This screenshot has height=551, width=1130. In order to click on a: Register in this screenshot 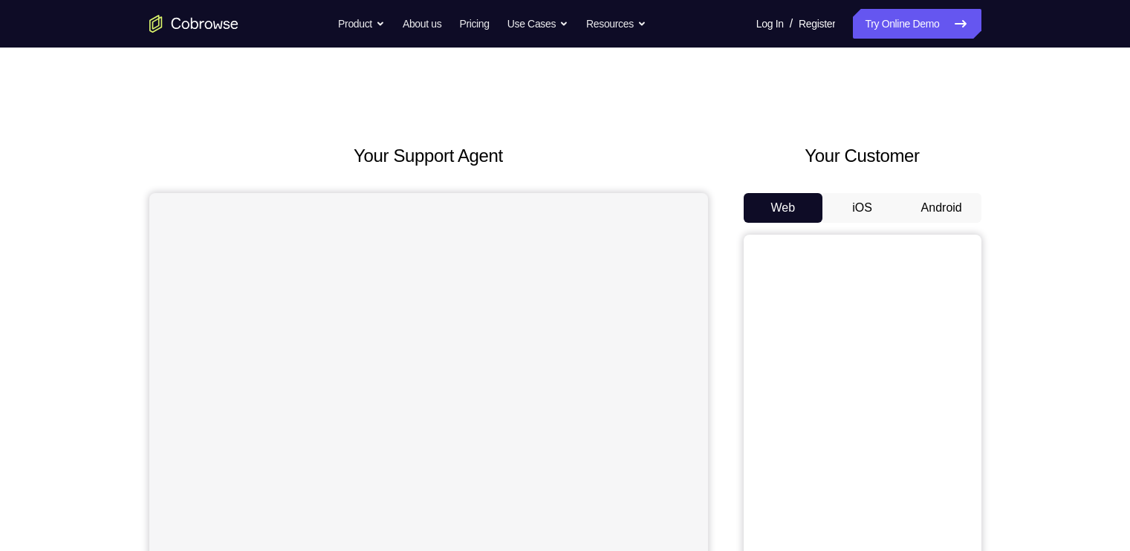, I will do `click(816, 24)`.